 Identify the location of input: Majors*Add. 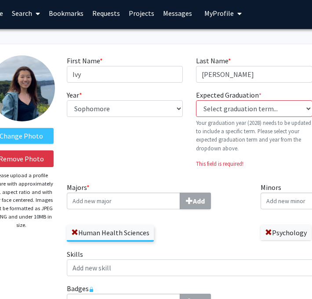
(124, 201).